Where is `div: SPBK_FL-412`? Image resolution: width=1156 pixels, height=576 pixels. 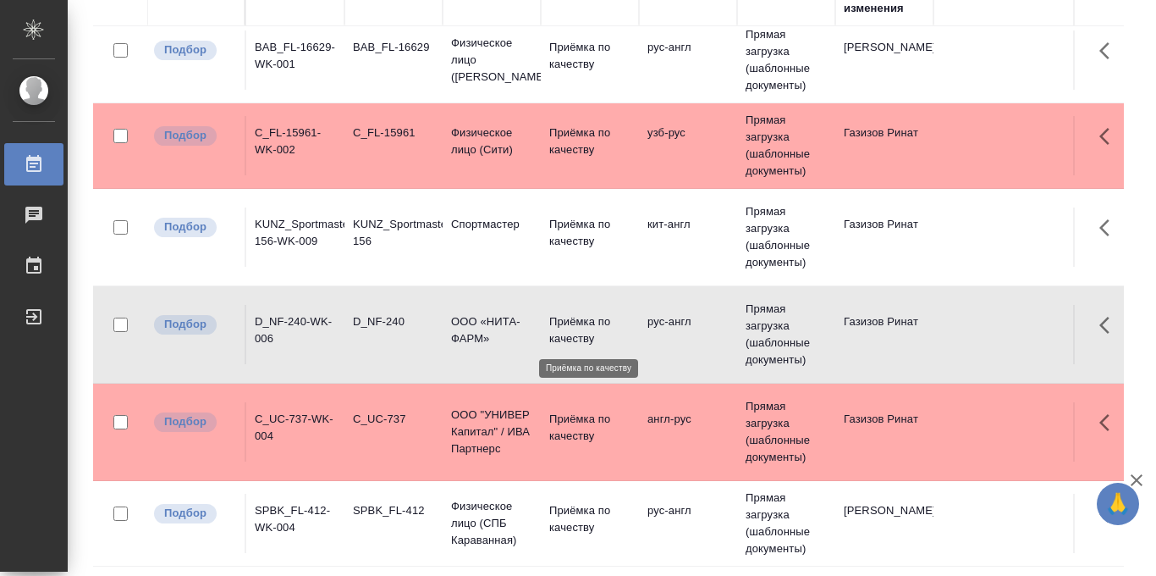
div: SPBK_FL-412 is located at coordinates (394, 510).